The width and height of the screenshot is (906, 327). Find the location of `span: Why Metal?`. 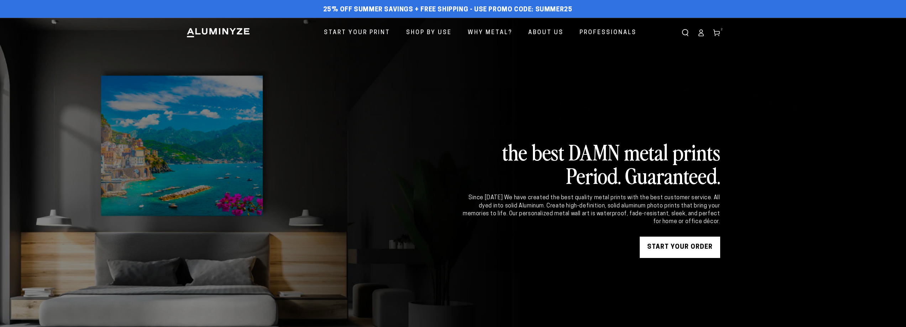

span: Why Metal? is located at coordinates (490, 33).